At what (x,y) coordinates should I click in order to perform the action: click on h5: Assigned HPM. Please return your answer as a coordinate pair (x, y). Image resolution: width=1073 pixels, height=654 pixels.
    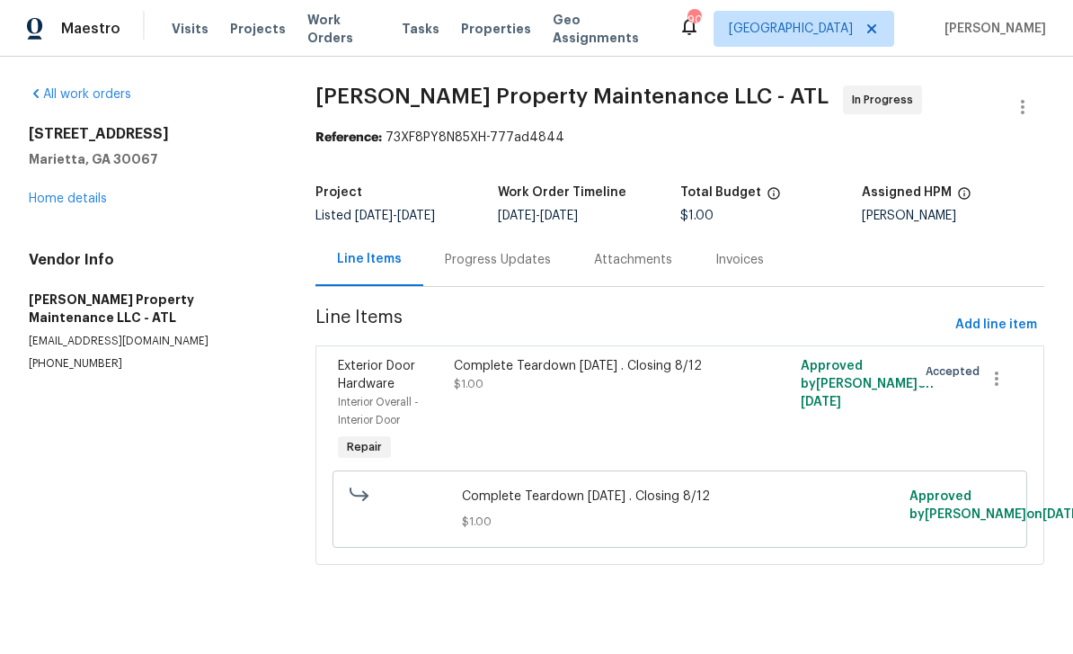
    Looking at the image, I should click on (907, 192).